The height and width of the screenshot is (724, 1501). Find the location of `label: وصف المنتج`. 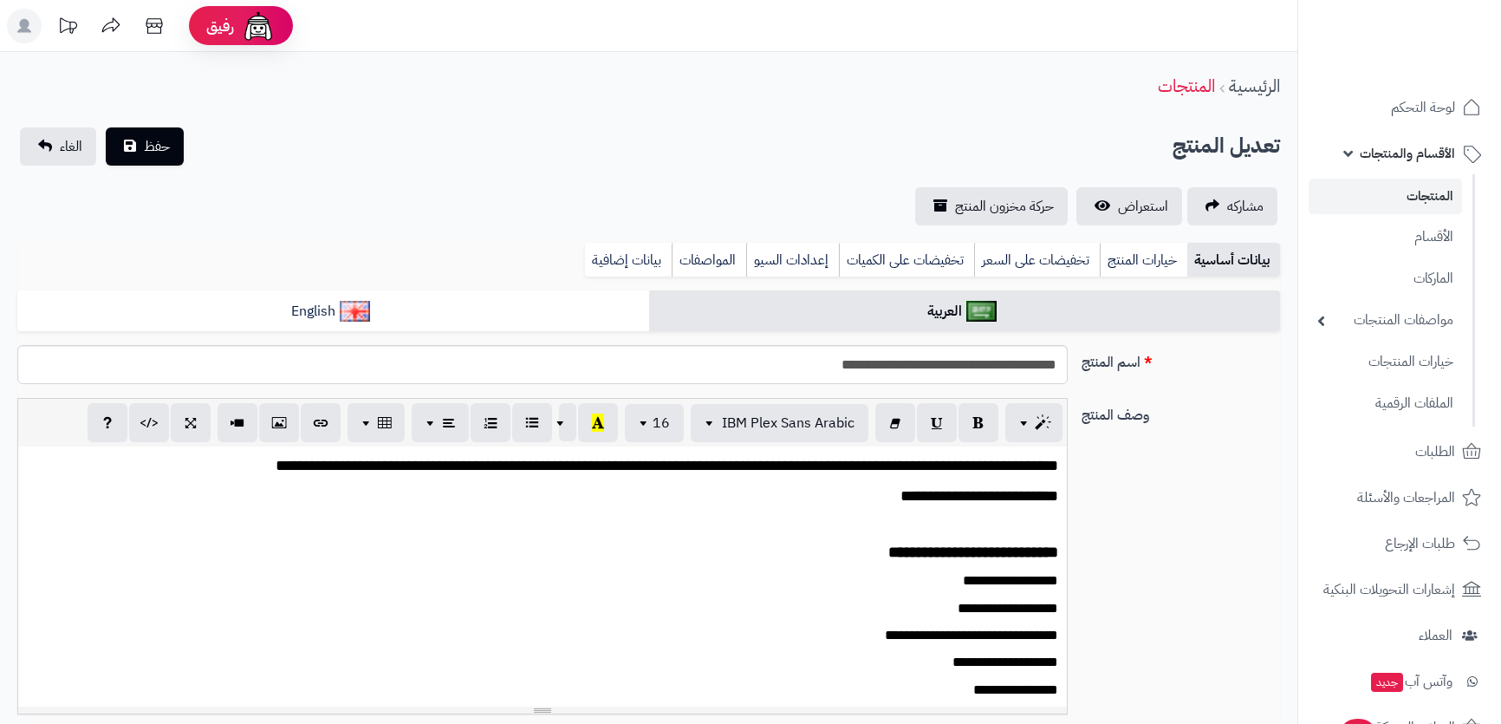

label: وصف المنتج is located at coordinates (1181, 412).